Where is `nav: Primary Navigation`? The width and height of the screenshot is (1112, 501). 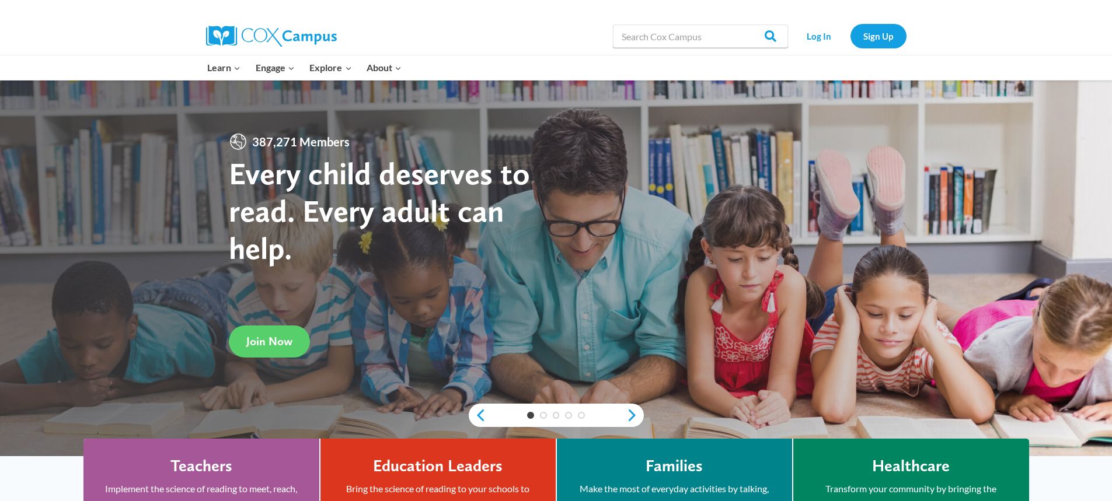
nav: Primary Navigation is located at coordinates (305, 68).